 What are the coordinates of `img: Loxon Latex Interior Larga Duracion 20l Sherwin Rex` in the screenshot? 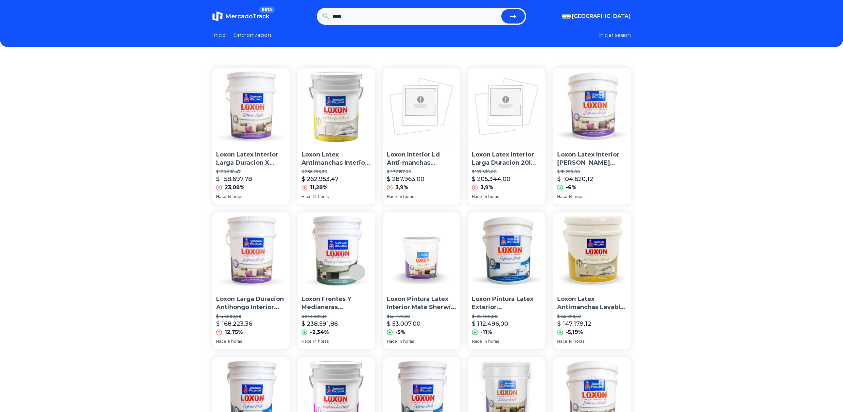 It's located at (507, 107).